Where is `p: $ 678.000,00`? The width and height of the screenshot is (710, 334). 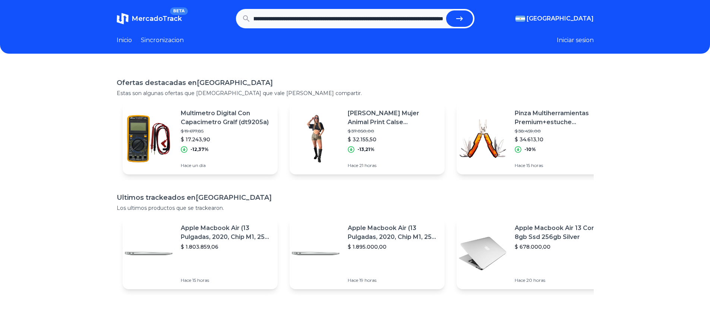 p: $ 678.000,00 is located at coordinates (560, 247).